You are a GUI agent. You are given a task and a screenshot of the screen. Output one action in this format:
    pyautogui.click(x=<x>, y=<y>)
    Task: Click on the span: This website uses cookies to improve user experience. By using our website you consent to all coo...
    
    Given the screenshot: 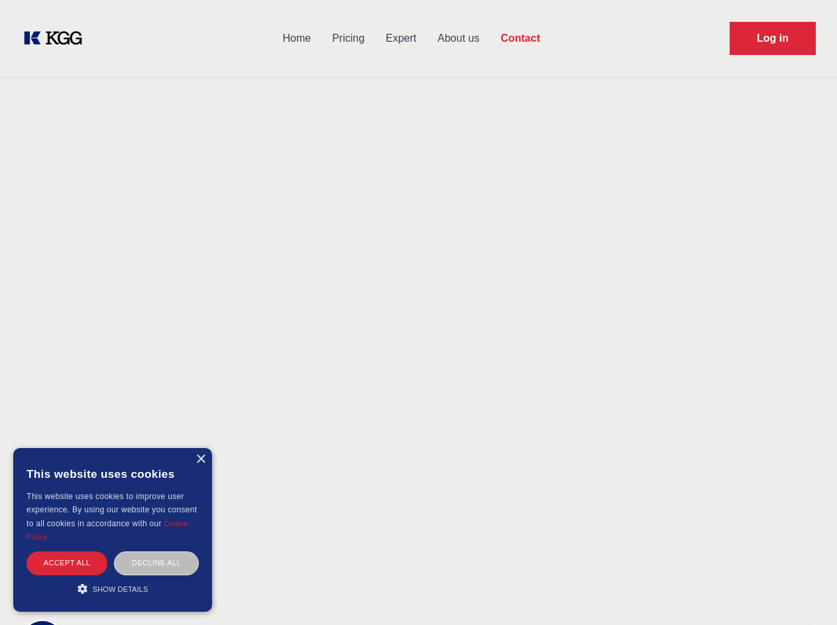 What is the action you would take?
    pyautogui.click(x=111, y=510)
    